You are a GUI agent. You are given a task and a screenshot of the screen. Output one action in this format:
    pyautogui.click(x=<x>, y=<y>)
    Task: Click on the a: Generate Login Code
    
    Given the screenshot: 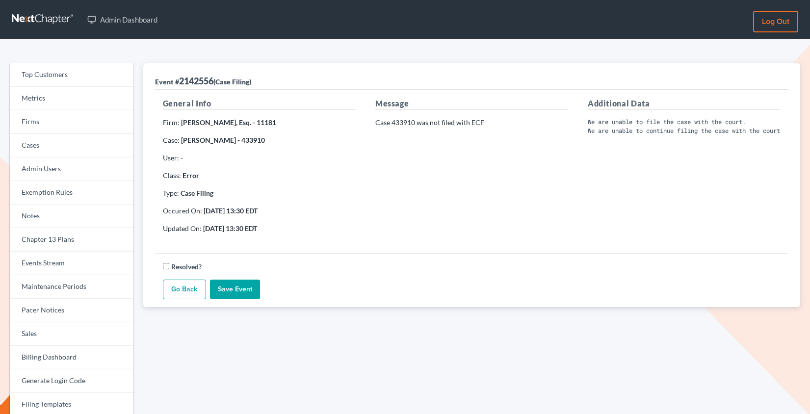 What is the action you would take?
    pyautogui.click(x=72, y=381)
    